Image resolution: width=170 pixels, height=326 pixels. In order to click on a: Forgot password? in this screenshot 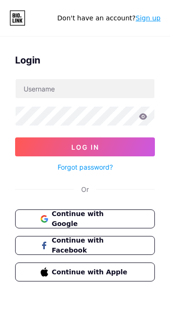, I will do `click(85, 167)`.